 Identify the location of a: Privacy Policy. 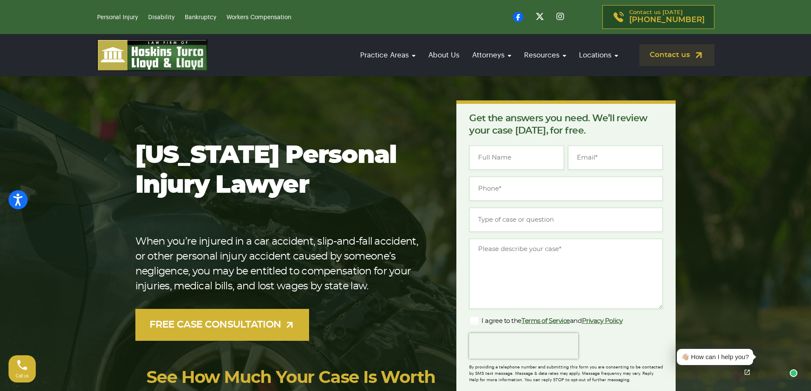
(603, 321).